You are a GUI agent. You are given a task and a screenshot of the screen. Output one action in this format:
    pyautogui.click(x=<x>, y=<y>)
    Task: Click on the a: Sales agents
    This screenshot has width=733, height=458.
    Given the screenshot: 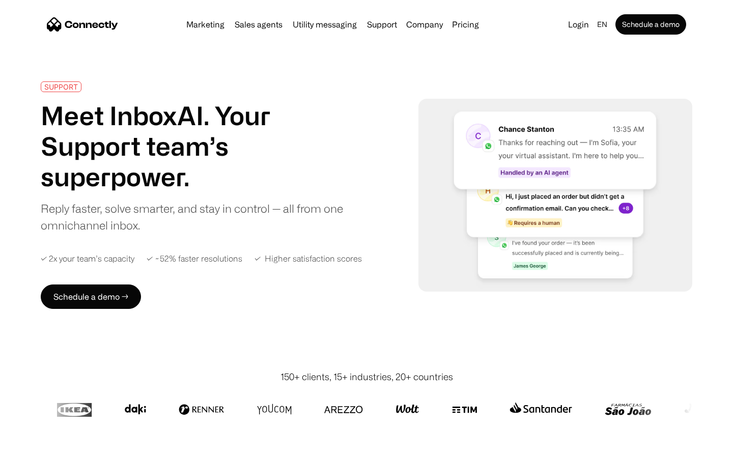 What is the action you would take?
    pyautogui.click(x=259, y=24)
    